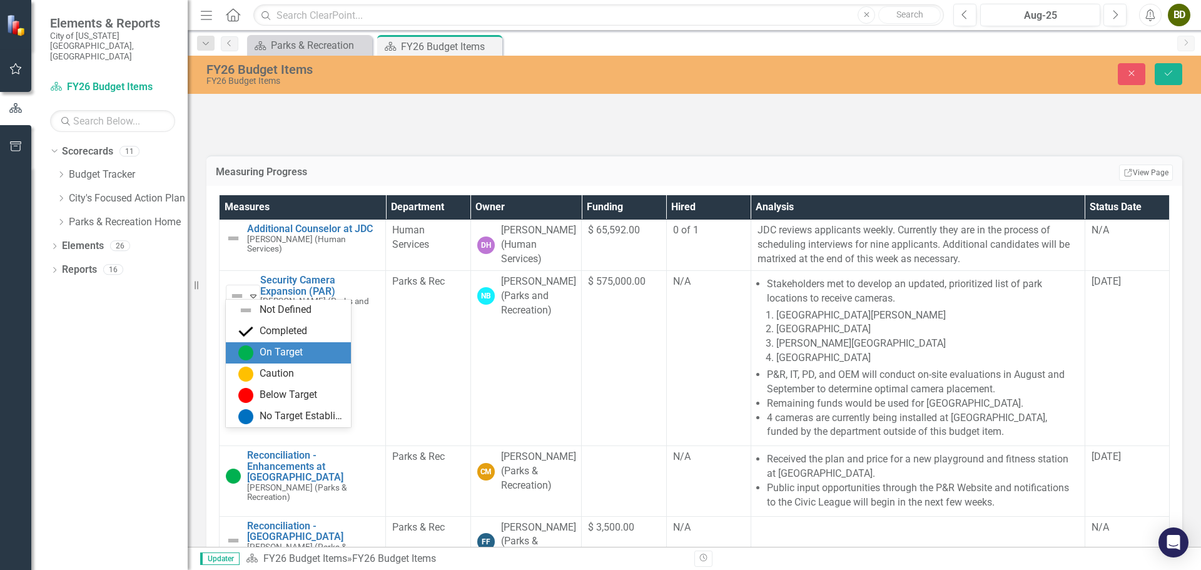 The width and height of the screenshot is (1201, 570). Describe the element at coordinates (614, 230) in the screenshot. I see `span: $ 65,592.00` at that location.